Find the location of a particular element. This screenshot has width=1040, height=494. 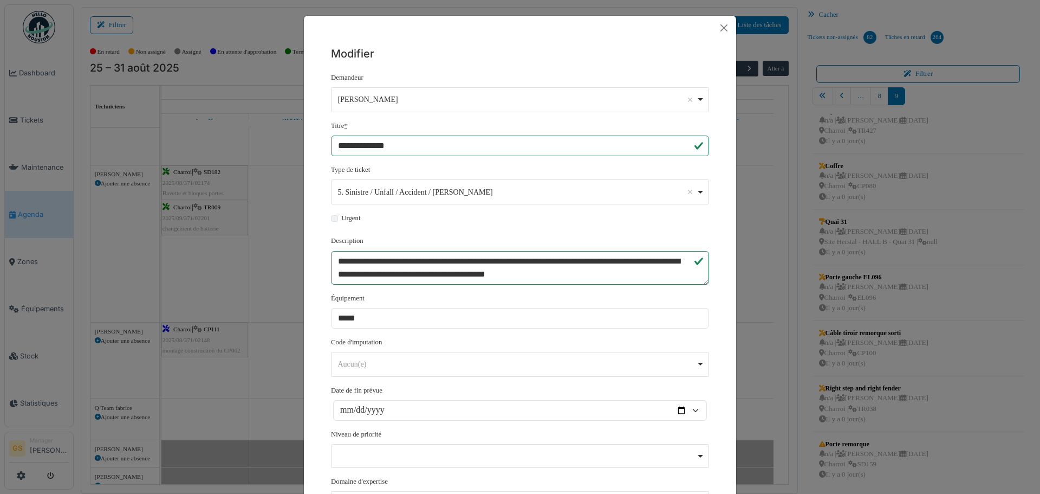

label: Domaine d'expertise is located at coordinates (359, 481).